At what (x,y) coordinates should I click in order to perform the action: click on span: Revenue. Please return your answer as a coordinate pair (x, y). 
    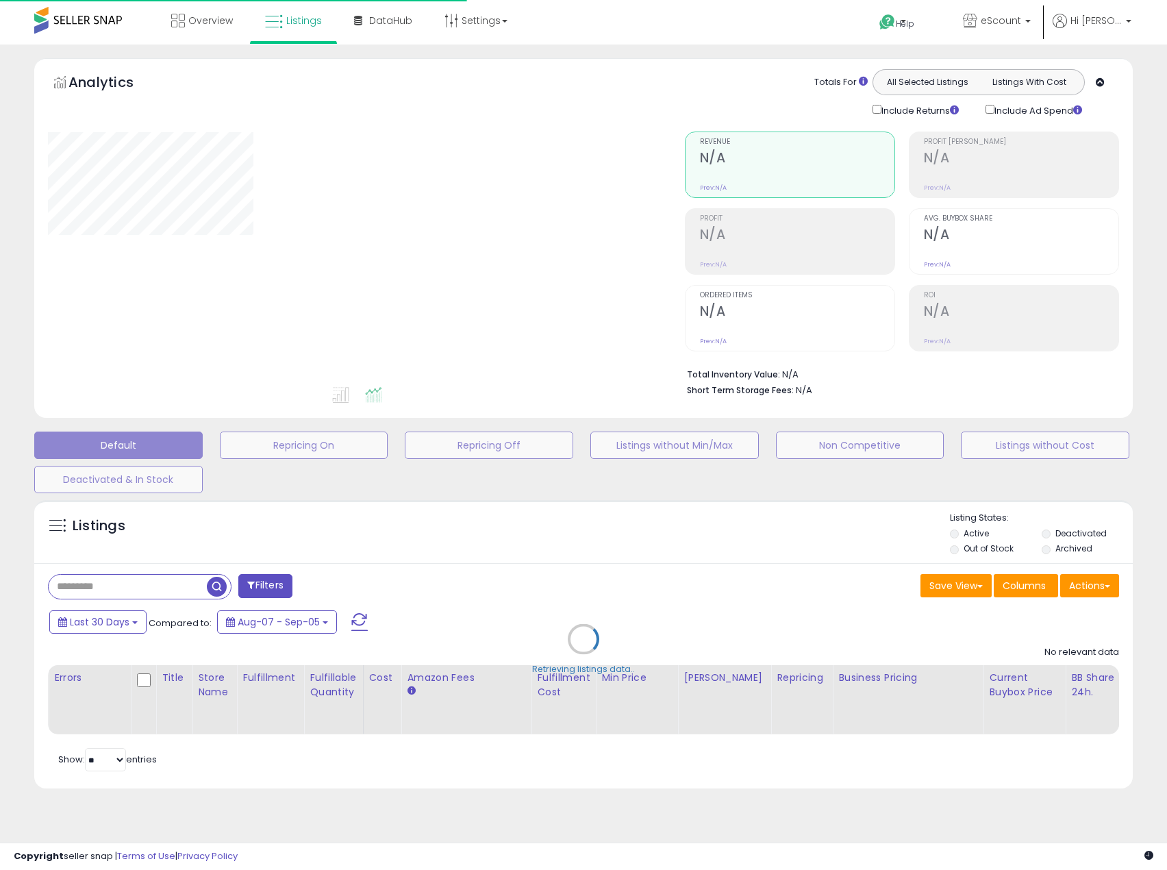
    Looking at the image, I should click on (797, 142).